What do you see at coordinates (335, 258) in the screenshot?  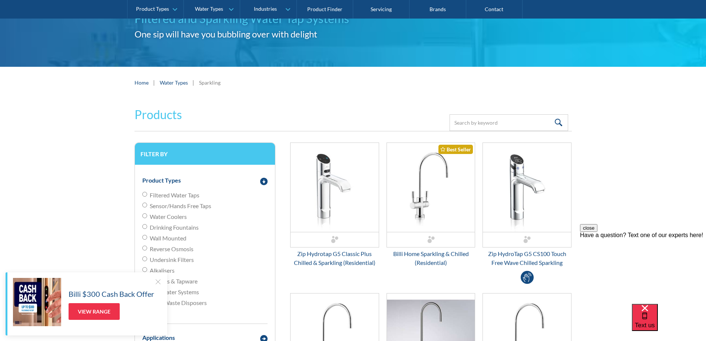 I see `div: Zip Hydrotap G5 Classic Plus Chilled & Sparkling (Residential)` at bounding box center [335, 258].